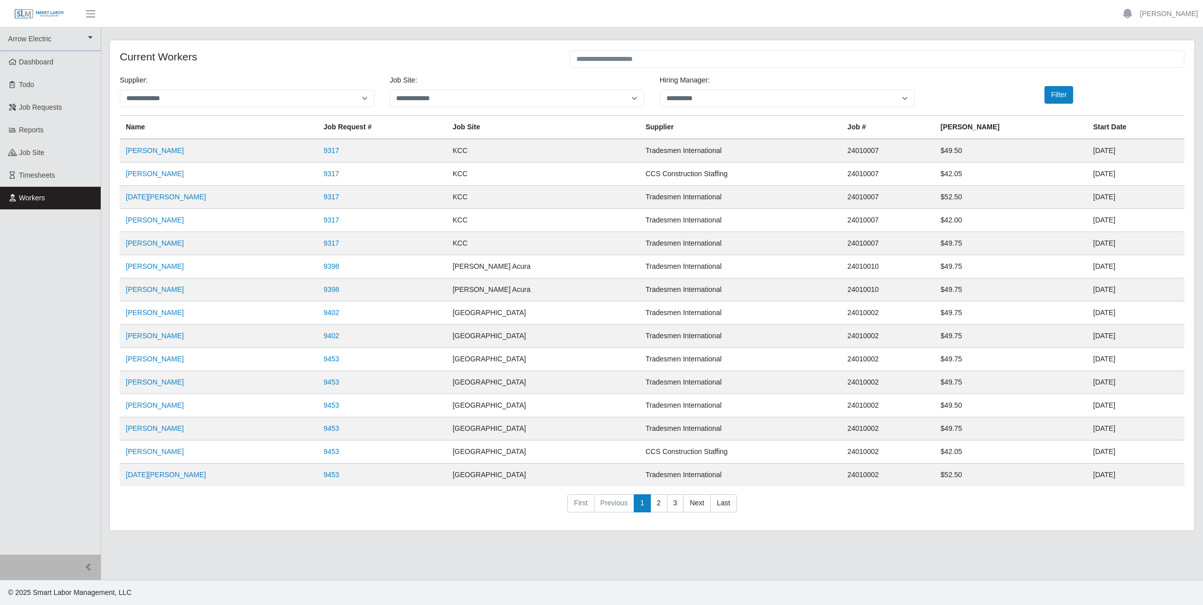 The width and height of the screenshot is (1203, 605). I want to click on span: Dashboard, so click(36, 62).